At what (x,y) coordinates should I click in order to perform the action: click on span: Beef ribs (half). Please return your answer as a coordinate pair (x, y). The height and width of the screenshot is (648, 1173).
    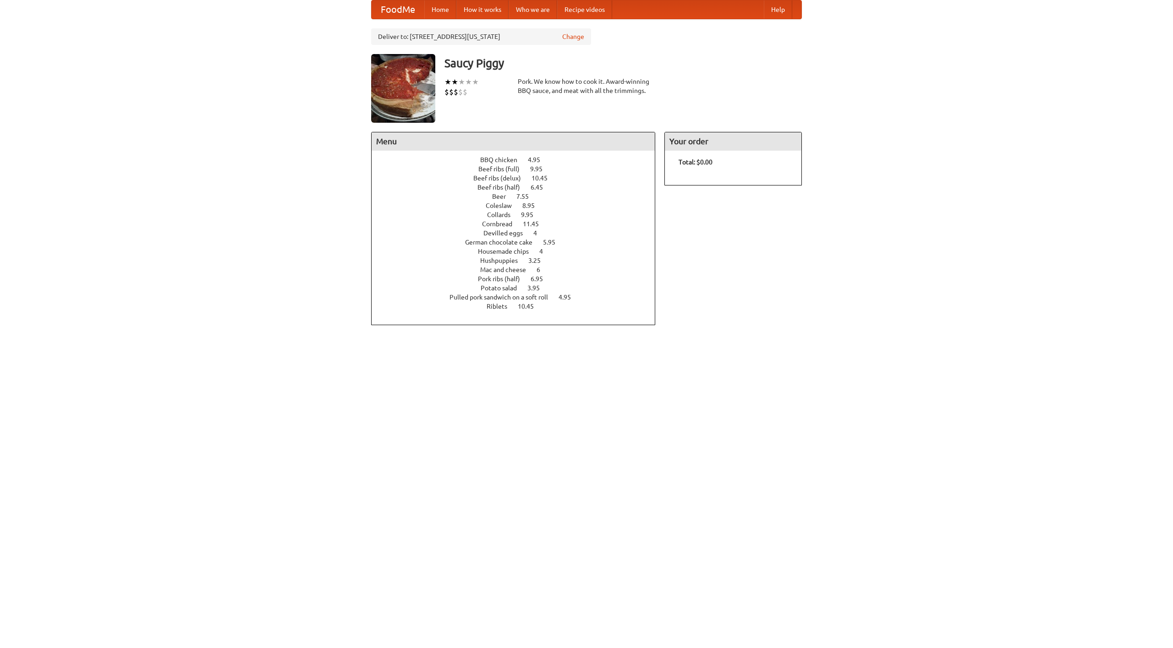
    Looking at the image, I should click on (503, 187).